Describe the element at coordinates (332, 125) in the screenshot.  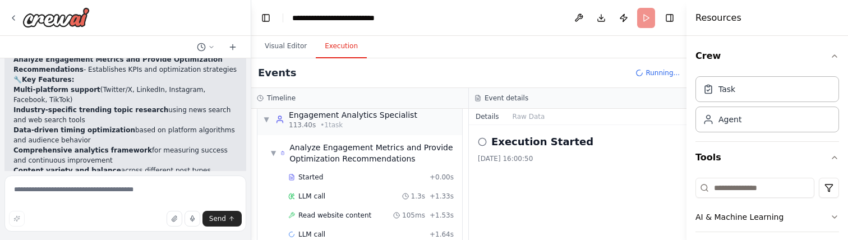
I see `span: • 1 task` at that location.